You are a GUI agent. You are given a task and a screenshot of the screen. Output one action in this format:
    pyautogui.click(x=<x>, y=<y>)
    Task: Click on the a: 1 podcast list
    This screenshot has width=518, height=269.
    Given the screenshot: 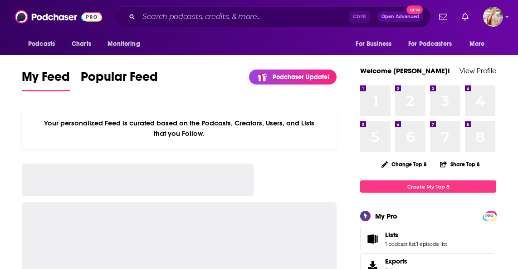 What is the action you would take?
    pyautogui.click(x=400, y=244)
    